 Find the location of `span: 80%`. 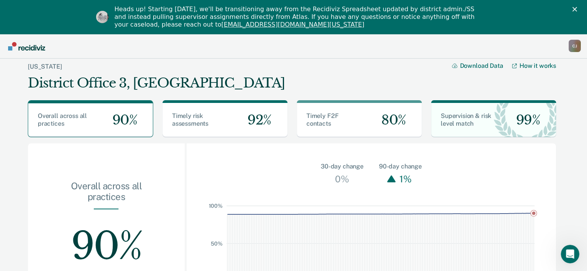

span: 80% is located at coordinates (390, 120).